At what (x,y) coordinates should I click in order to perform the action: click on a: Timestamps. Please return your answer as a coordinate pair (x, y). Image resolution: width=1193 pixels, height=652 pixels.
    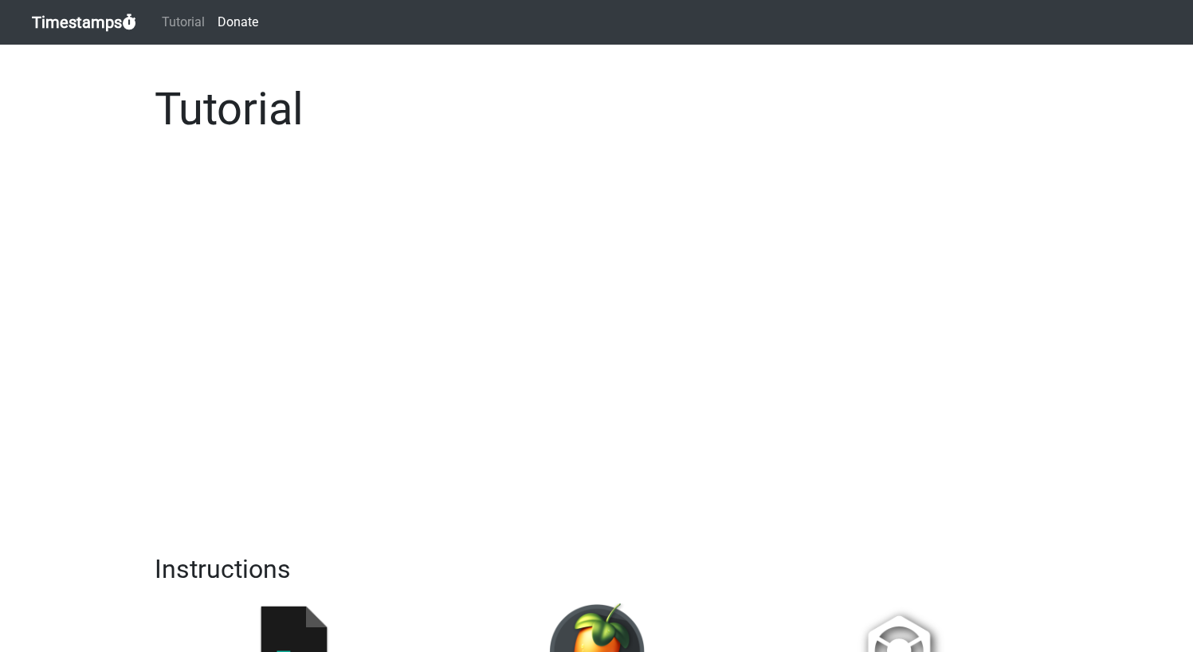
    Looking at the image, I should click on (84, 22).